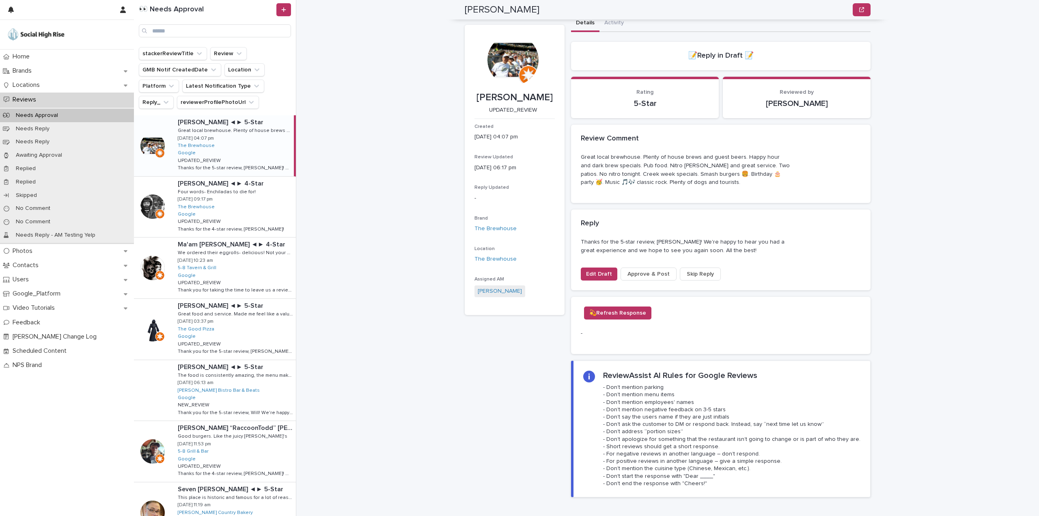 The height and width of the screenshot is (516, 1039). Describe the element at coordinates (721, 56) in the screenshot. I see `h2: 📝Reply in Draft 📝` at that location.